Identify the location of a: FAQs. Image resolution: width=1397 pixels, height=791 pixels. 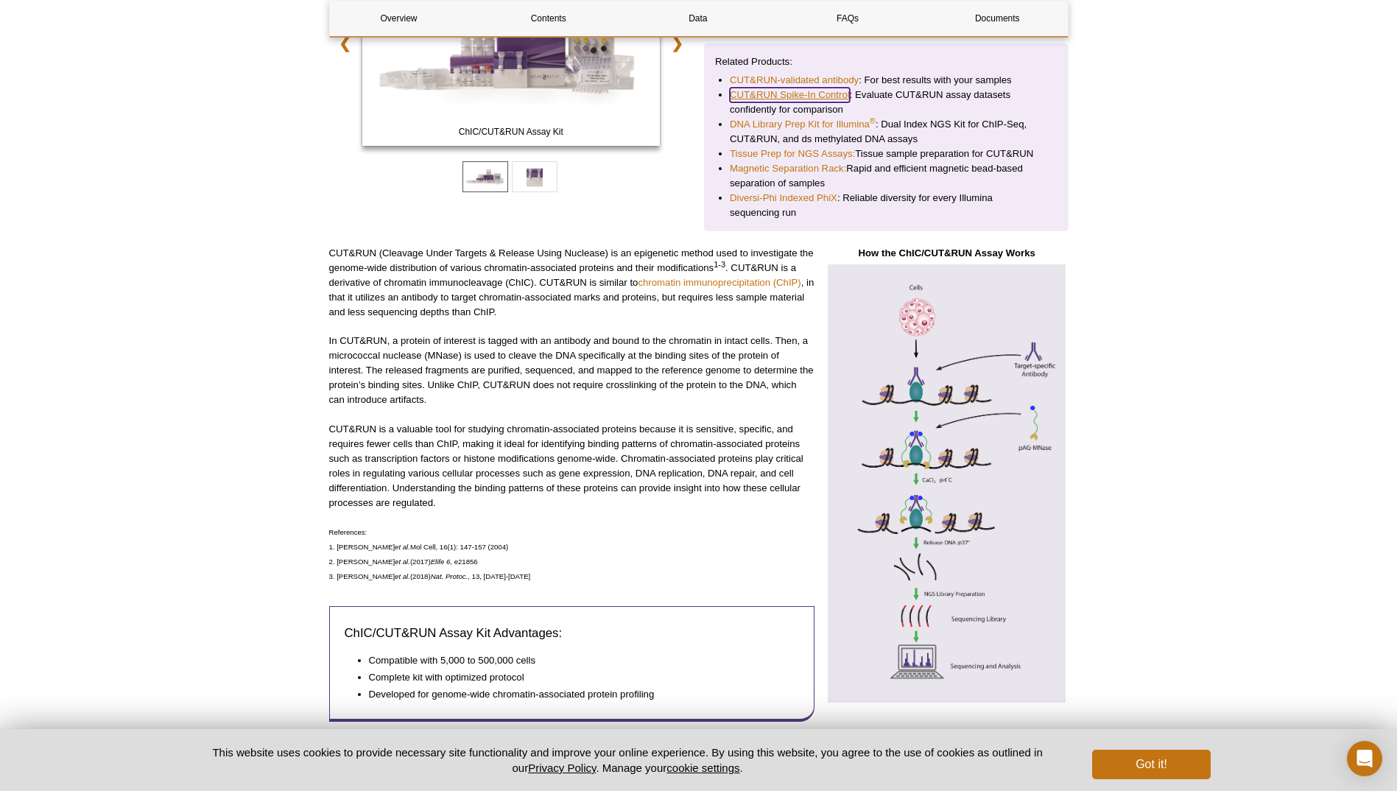
(847, 18).